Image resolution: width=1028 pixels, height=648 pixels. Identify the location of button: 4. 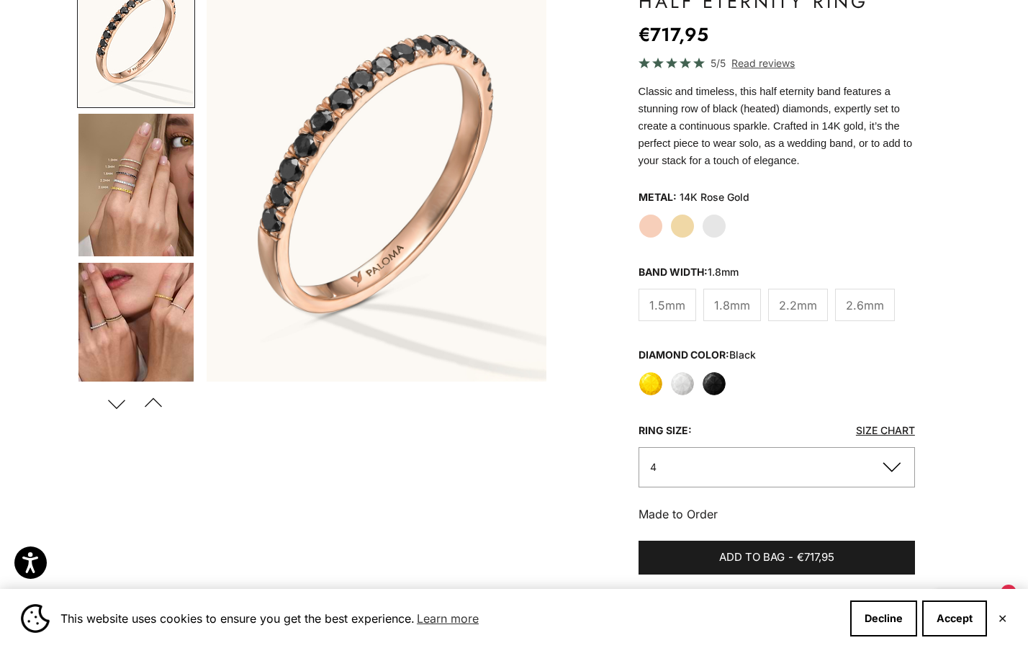
(776, 466).